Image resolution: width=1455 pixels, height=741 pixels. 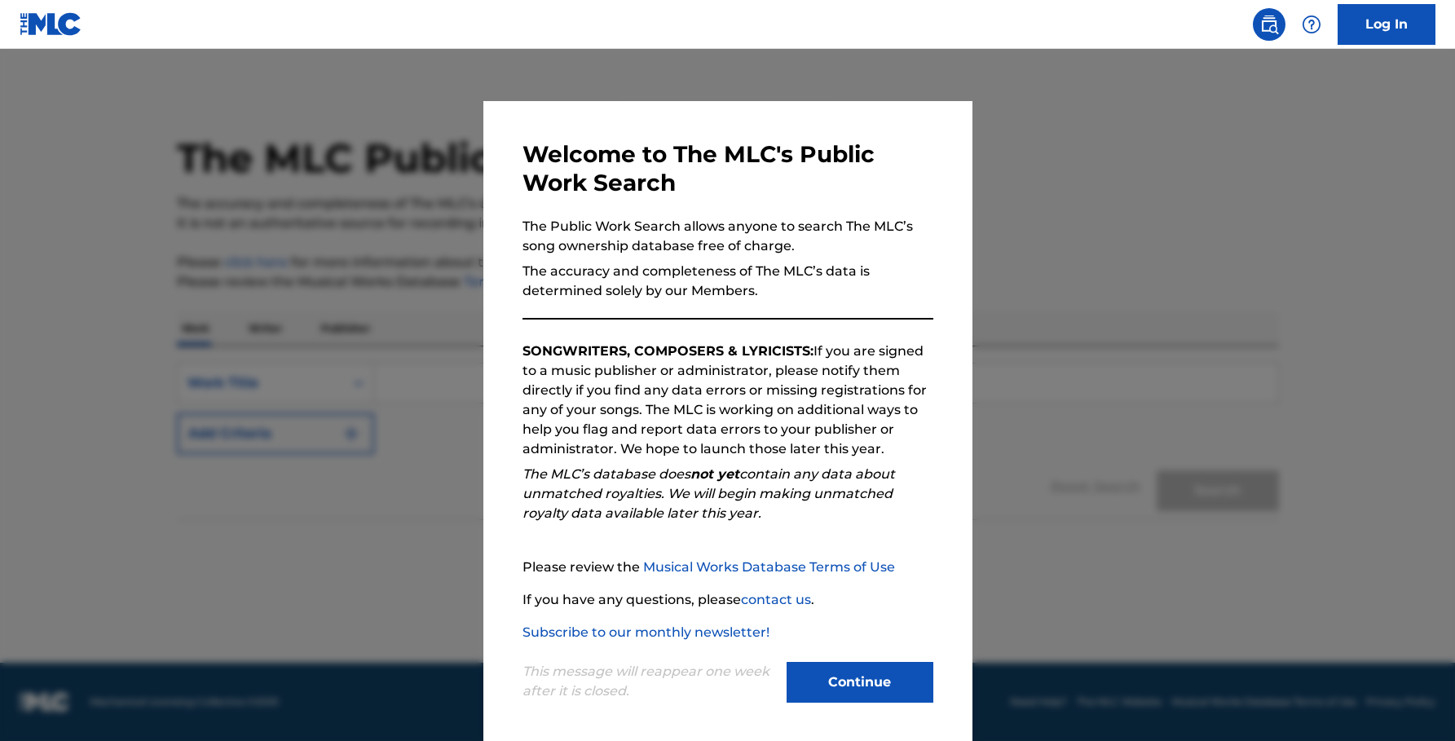 What do you see at coordinates (650, 681) in the screenshot?
I see `p: This message will reappear one week after it is closed.` at bounding box center [650, 681].